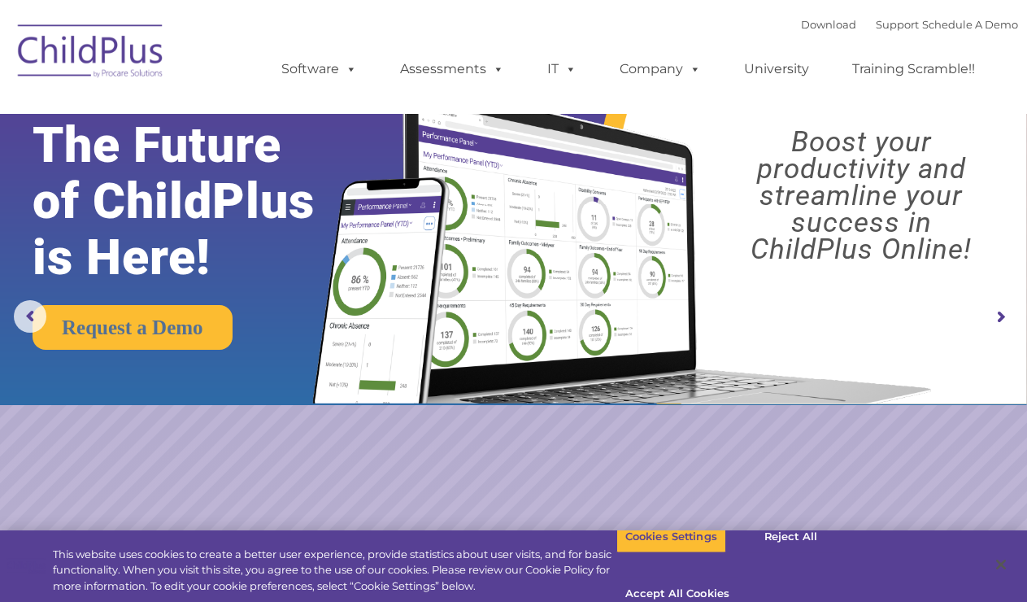  What do you see at coordinates (452, 69) in the screenshot?
I see `a: Assessments` at bounding box center [452, 69].